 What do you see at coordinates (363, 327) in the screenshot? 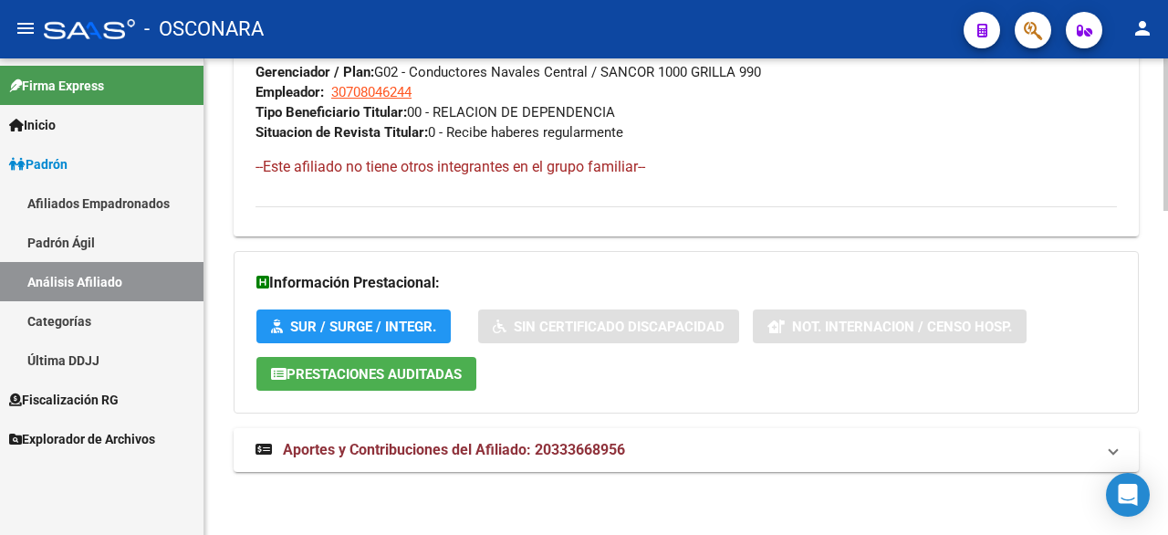
I see `span: SUR / SURGE / INTEGR.` at bounding box center [363, 327].